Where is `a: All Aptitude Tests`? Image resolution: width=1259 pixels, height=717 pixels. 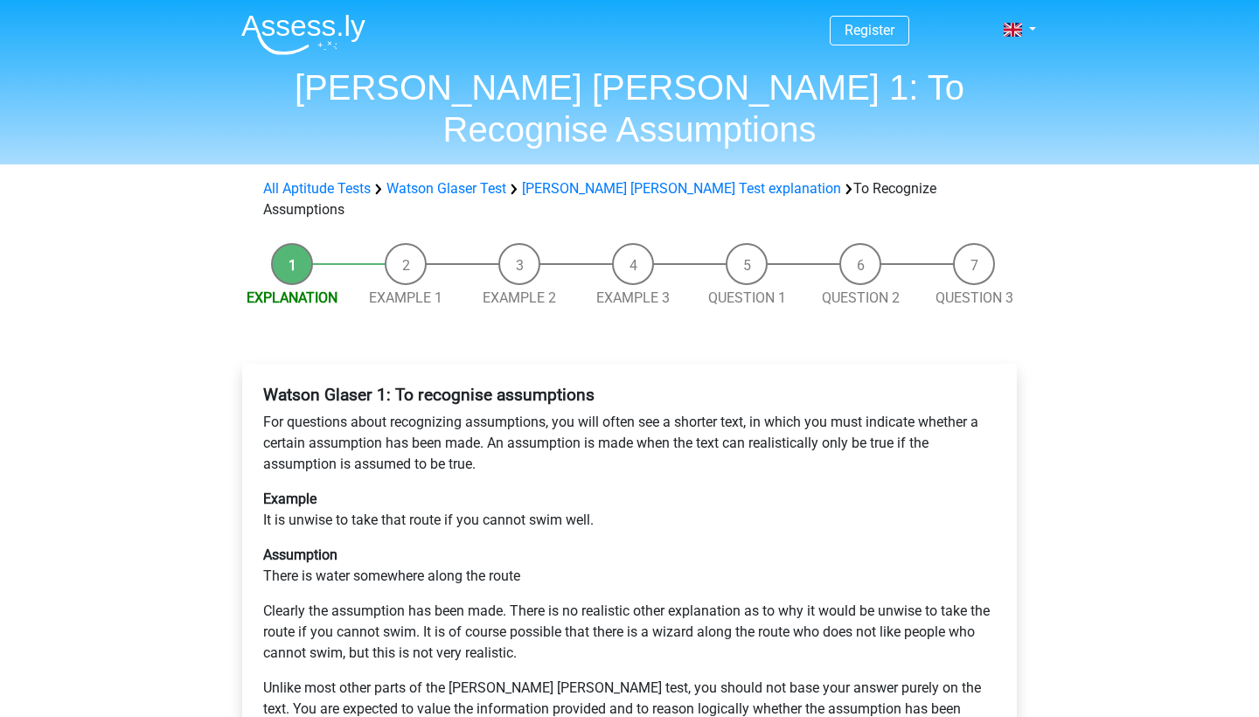
a: All Aptitude Tests is located at coordinates (316, 188).